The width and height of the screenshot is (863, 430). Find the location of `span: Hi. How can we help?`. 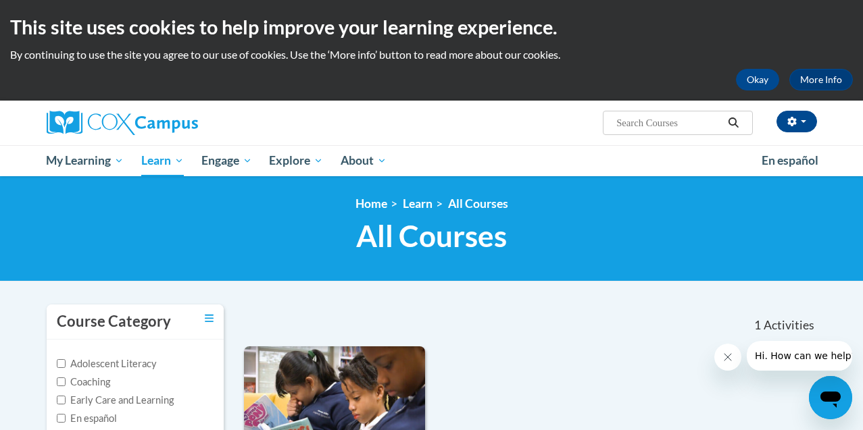

span: Hi. How can we help? is located at coordinates (59, 15).